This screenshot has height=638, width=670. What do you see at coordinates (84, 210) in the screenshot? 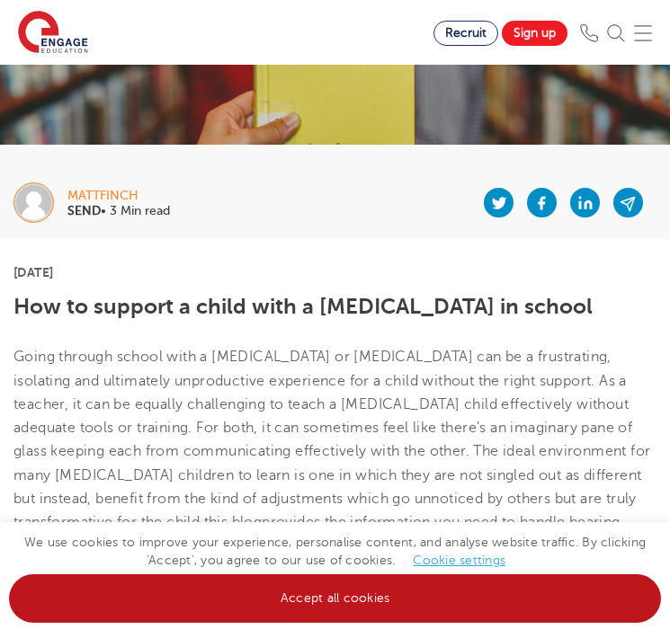
I see `b: SEND` at bounding box center [84, 210].